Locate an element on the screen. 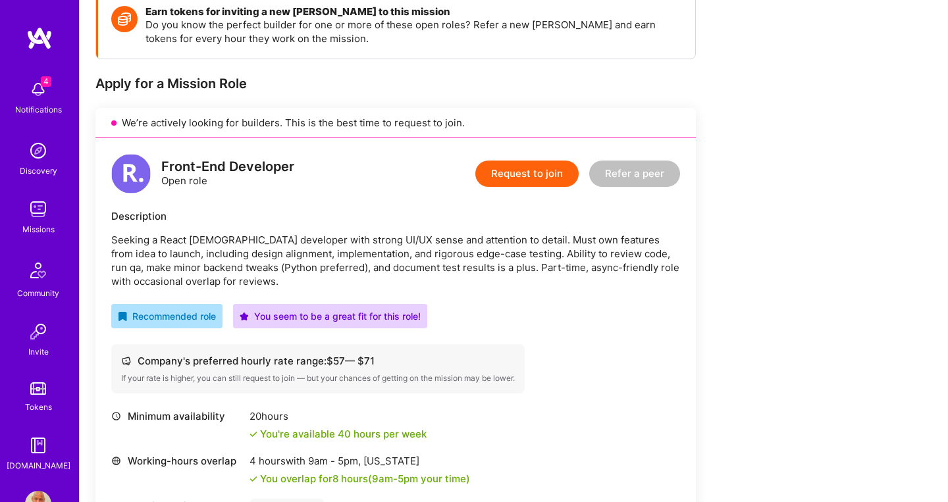 The width and height of the screenshot is (948, 502). img: Token icon is located at coordinates (124, 19).